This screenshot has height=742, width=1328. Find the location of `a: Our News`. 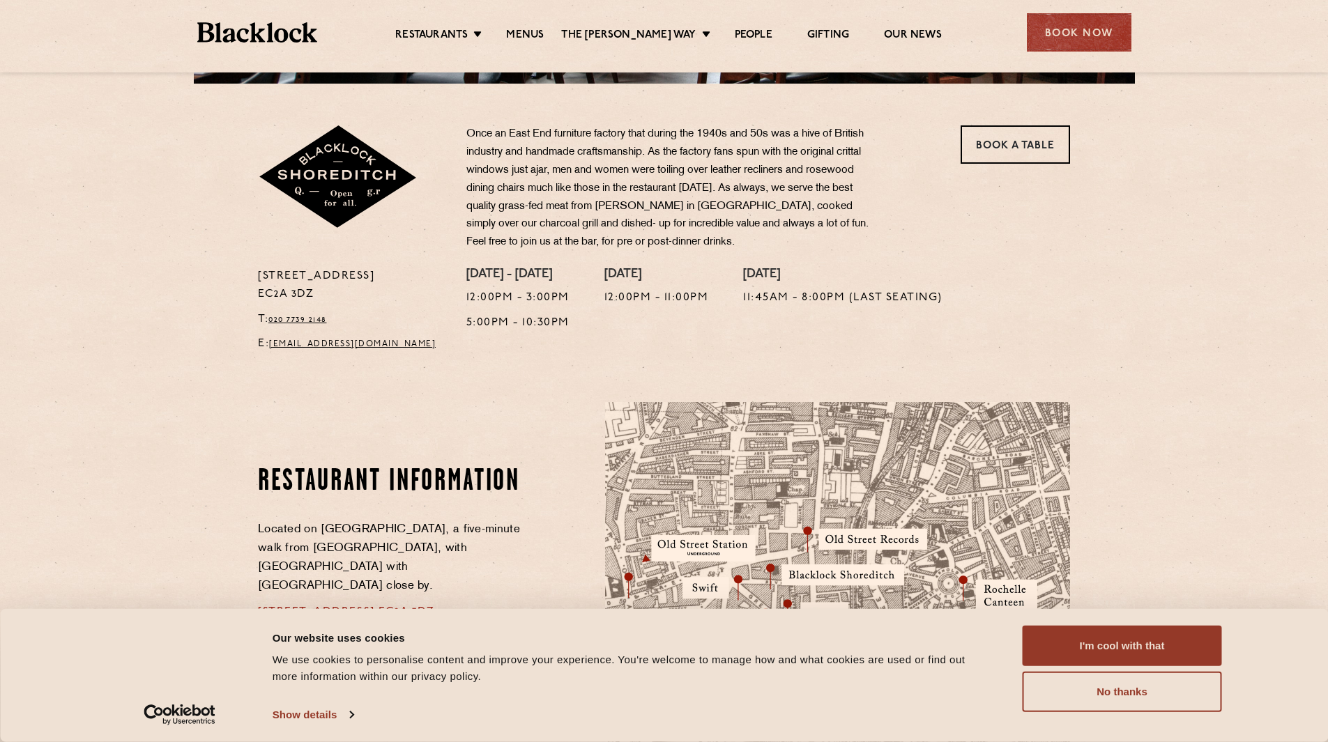

a: Our News is located at coordinates (913, 36).